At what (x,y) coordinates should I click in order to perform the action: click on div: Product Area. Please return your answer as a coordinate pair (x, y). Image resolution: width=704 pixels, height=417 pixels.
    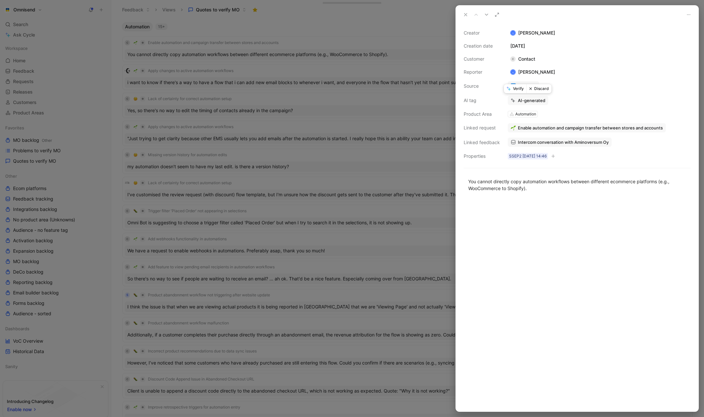
    Looking at the image, I should click on (481, 114).